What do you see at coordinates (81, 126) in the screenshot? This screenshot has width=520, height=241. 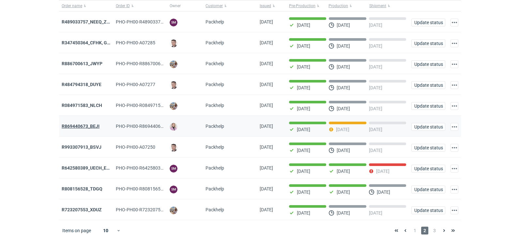 I see `a: R869440673_BEJI` at bounding box center [81, 126].